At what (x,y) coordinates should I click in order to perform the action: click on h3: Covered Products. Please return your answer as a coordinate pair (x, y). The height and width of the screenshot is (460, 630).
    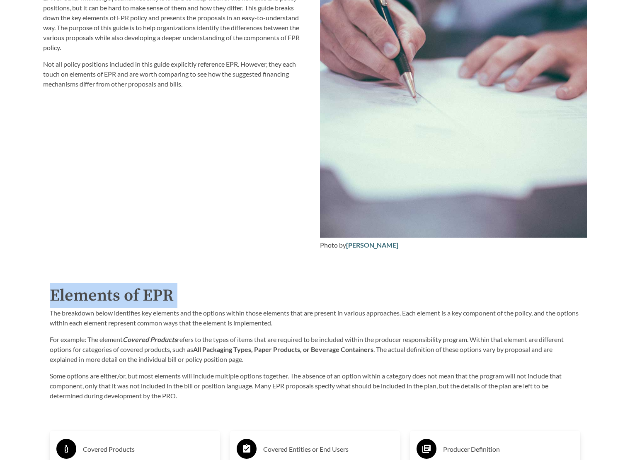
    Looking at the image, I should click on (148, 449).